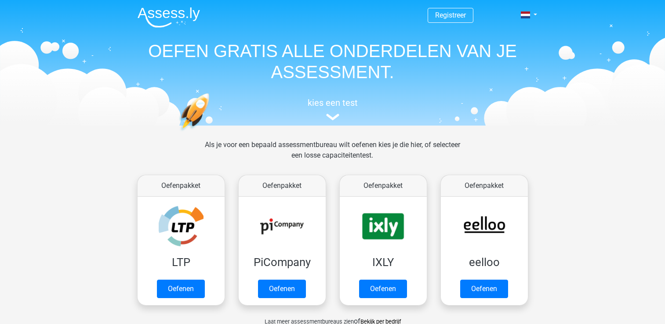 The width and height of the screenshot is (665, 324). What do you see at coordinates (332, 156) in the screenshot?
I see `div: Als je voor een bepaald assessmentbureau wilt oefenen kies je die hier, of selecteer een losse ca...` at bounding box center [332, 156].